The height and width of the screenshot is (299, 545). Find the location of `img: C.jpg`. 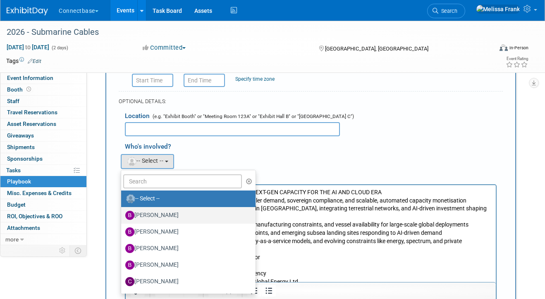

img: C.jpg is located at coordinates (130, 281).